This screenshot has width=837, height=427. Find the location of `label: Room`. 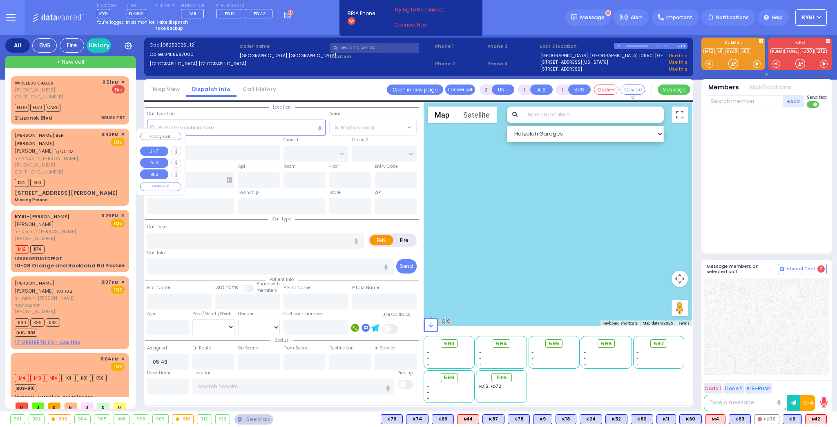

label: Room is located at coordinates (290, 167).